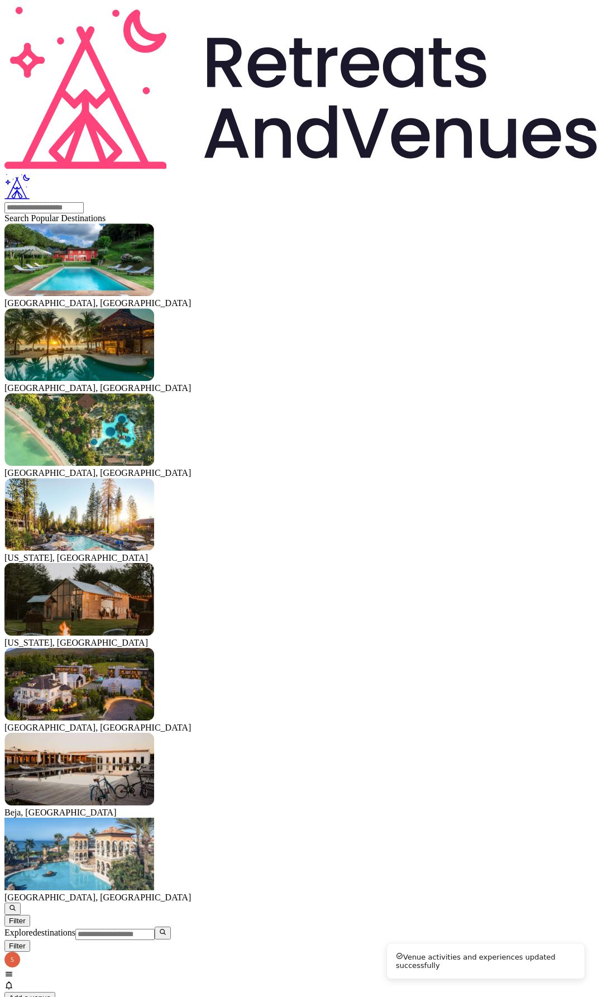 This screenshot has height=997, width=603. Describe the element at coordinates (79, 854) in the screenshot. I see `img: Visit venues for Canarias, Spain` at that location.